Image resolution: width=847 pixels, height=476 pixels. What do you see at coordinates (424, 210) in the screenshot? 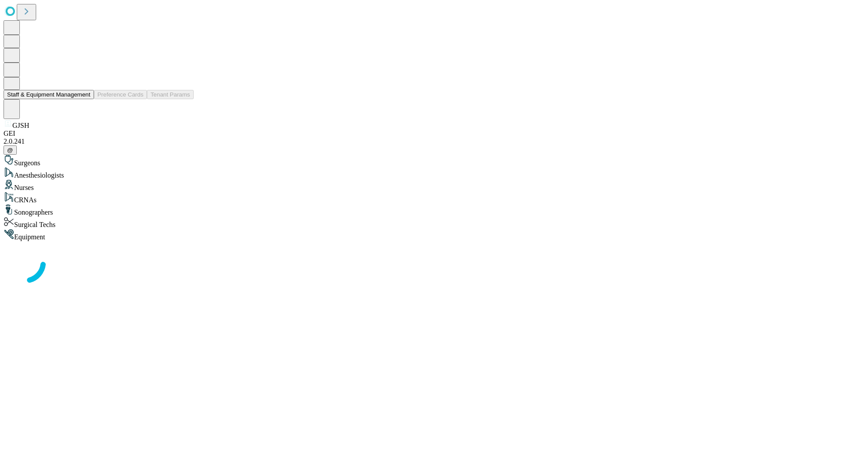
I see `div: Sonographers` at bounding box center [424, 210].